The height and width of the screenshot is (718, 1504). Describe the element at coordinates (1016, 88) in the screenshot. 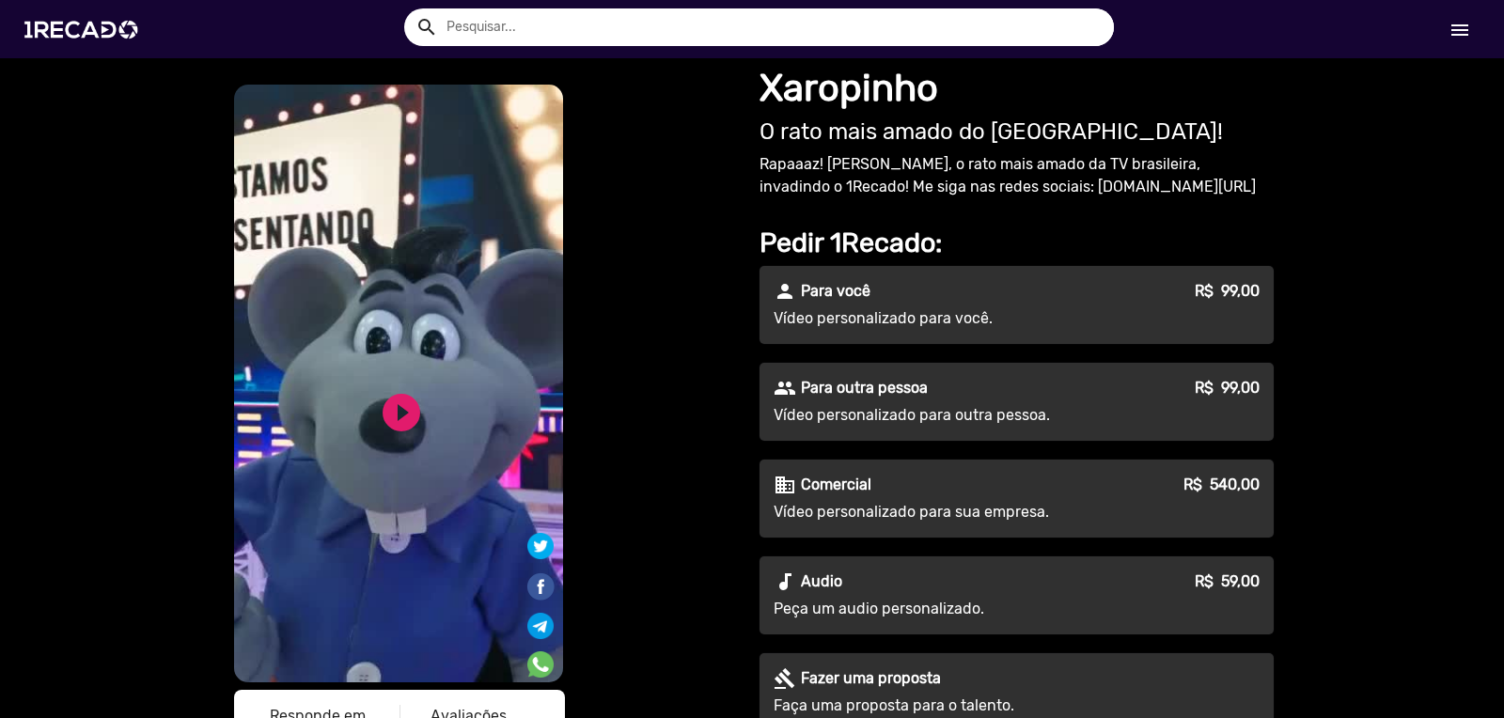

I see `h1: Xaropinho` at that location.